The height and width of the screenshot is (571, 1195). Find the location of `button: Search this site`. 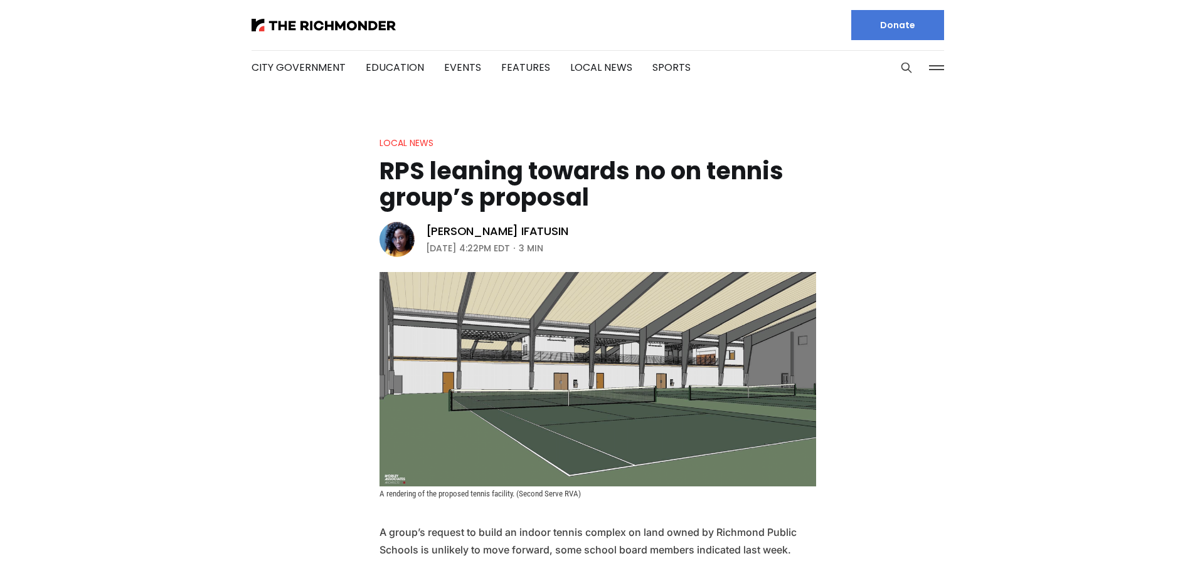

button: Search this site is located at coordinates (906, 68).